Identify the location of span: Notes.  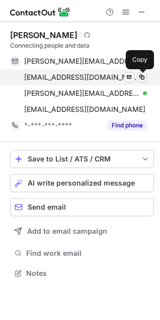
(88, 274).